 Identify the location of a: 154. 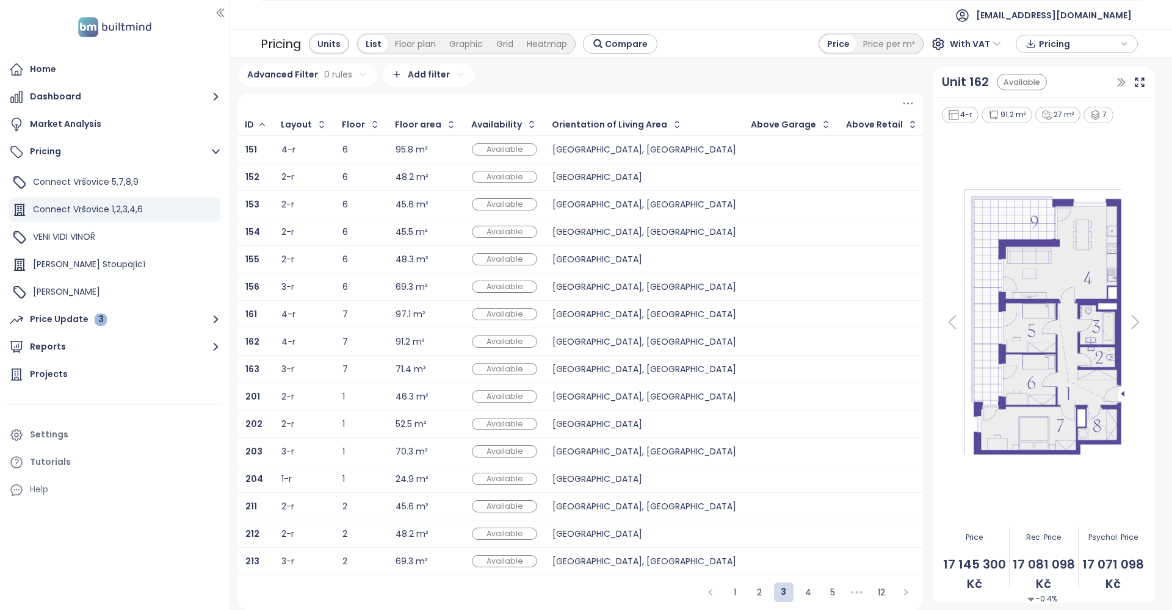
(253, 232).